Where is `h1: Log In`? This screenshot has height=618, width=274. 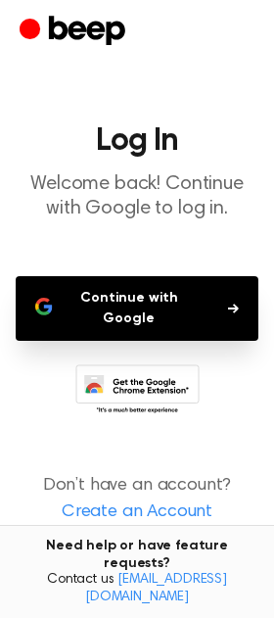 h1: Log In is located at coordinates (137, 141).